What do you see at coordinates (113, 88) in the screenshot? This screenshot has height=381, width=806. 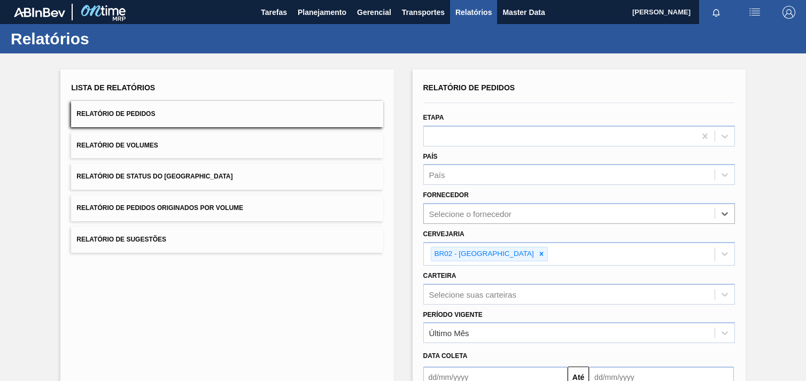 I see `span: Lista de Relatórios` at bounding box center [113, 88].